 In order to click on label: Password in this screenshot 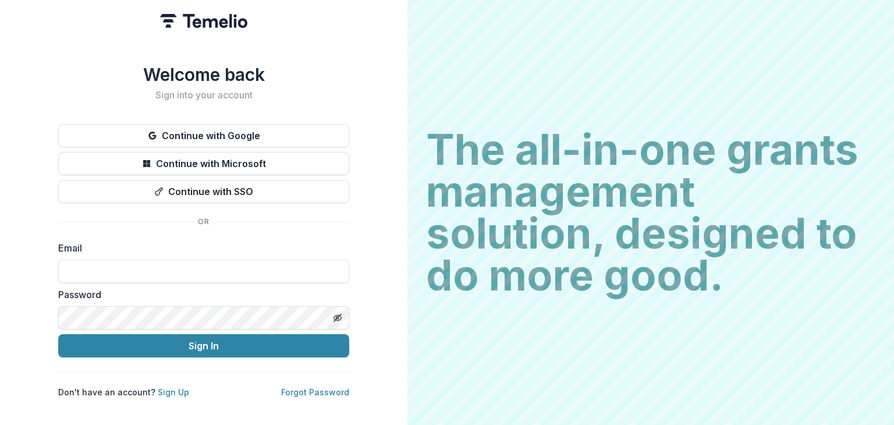, I will do `click(200, 295)`.